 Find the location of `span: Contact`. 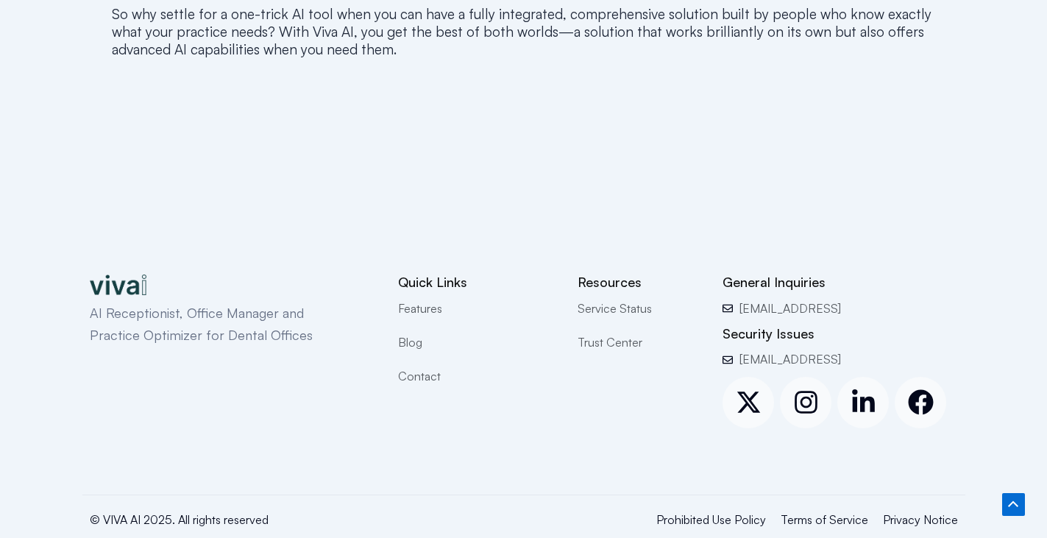

span: Contact is located at coordinates (419, 376).